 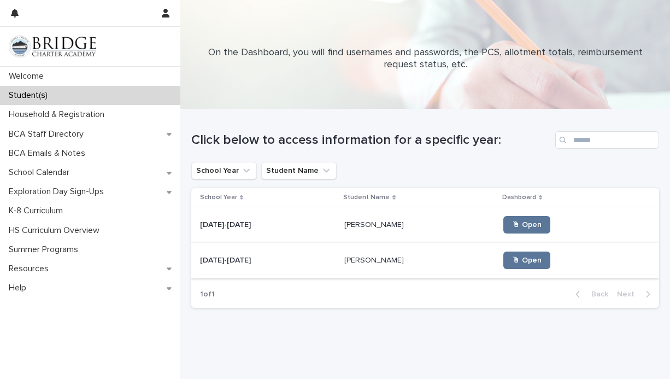 What do you see at coordinates (56, 230) in the screenshot?
I see `p: HS Curriculum Overview` at bounding box center [56, 230].